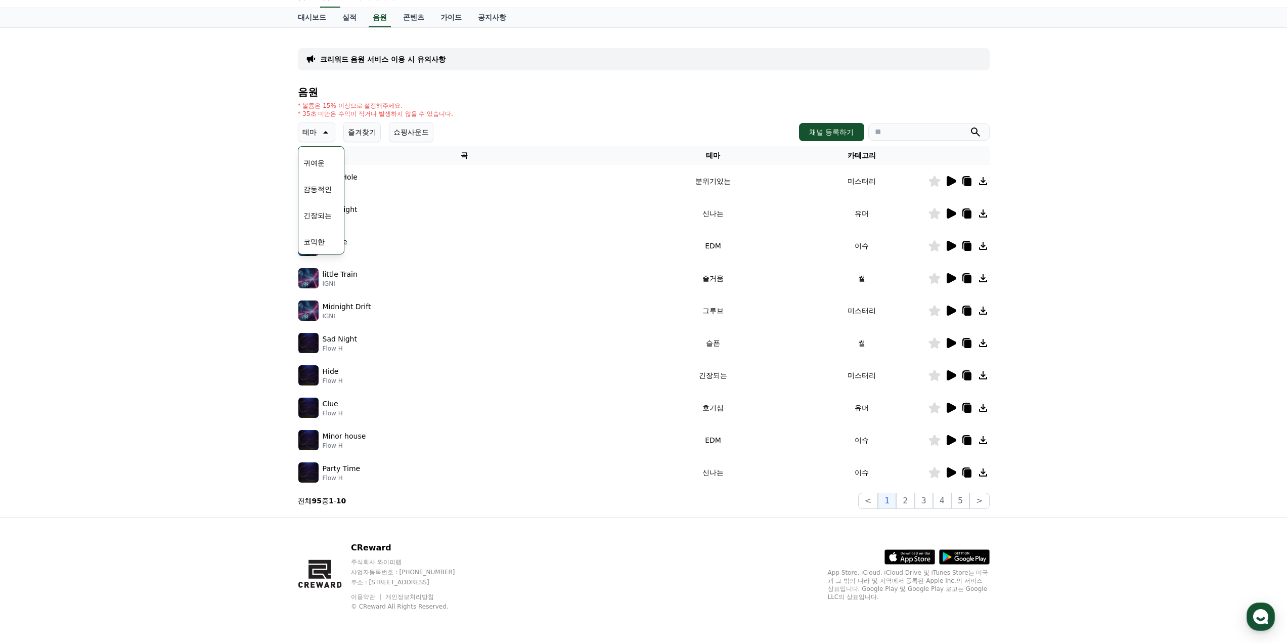 This screenshot has height=643, width=1287. I want to click on span: 홈, so click(35, 340).